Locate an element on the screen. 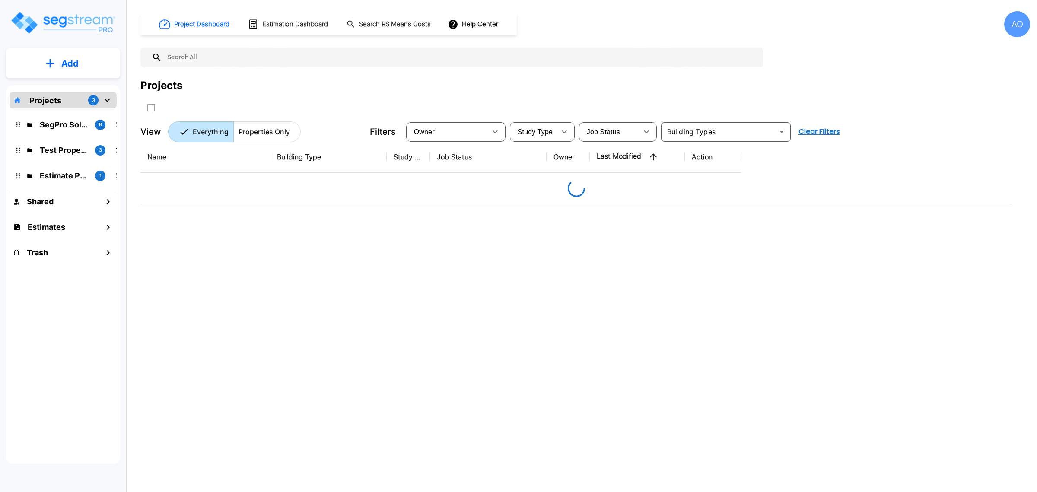 The height and width of the screenshot is (492, 1037). p: Test Property Folder is located at coordinates (64, 150).